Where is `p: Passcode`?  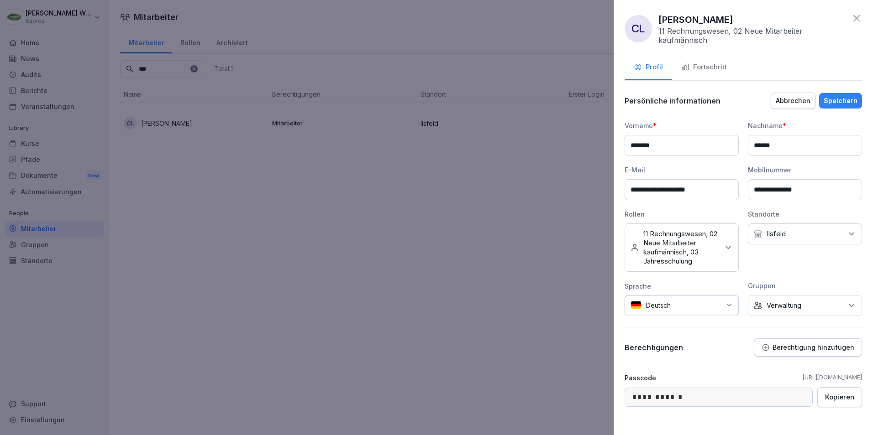
p: Passcode is located at coordinates (640, 378).